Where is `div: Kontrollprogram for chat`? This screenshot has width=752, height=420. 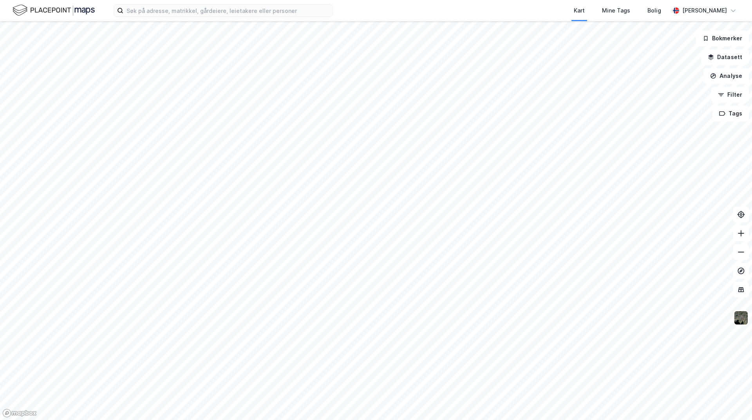
div: Kontrollprogram for chat is located at coordinates (732, 401).